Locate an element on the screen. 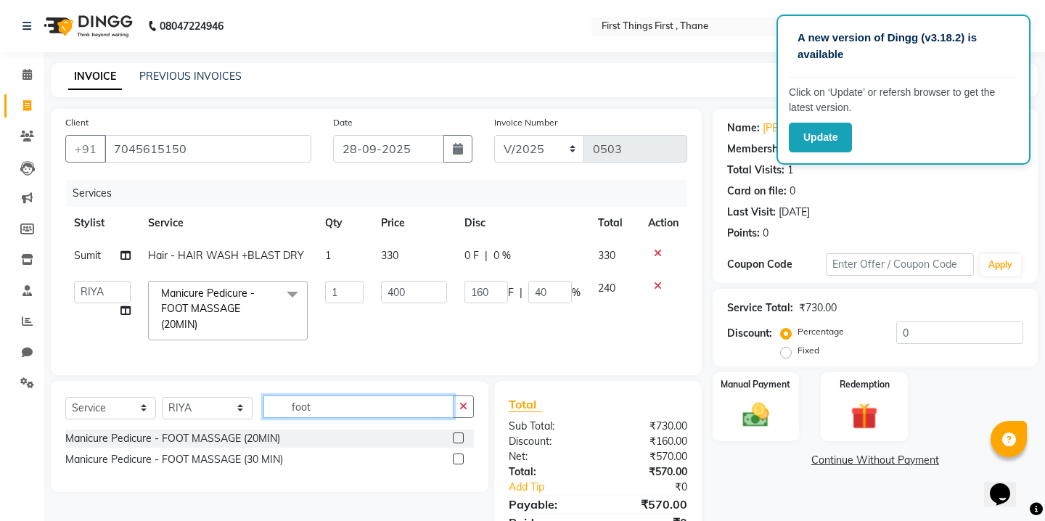  button: +91 is located at coordinates (86, 149).